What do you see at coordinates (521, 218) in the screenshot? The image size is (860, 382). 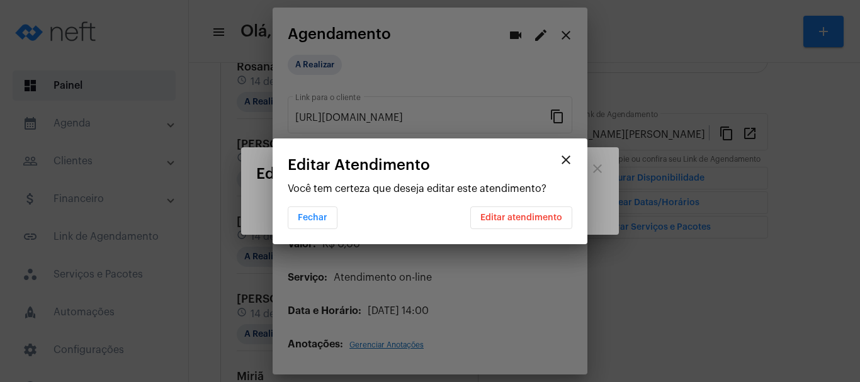 I see `button: Editar atendimento` at bounding box center [521, 218].